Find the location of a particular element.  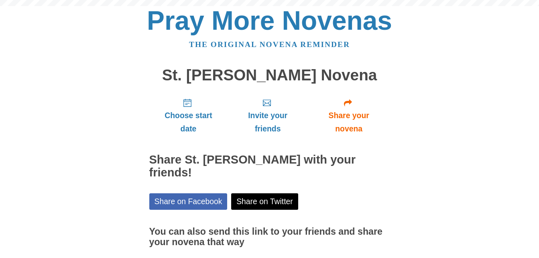

span: Choose start date is located at coordinates (189, 122).